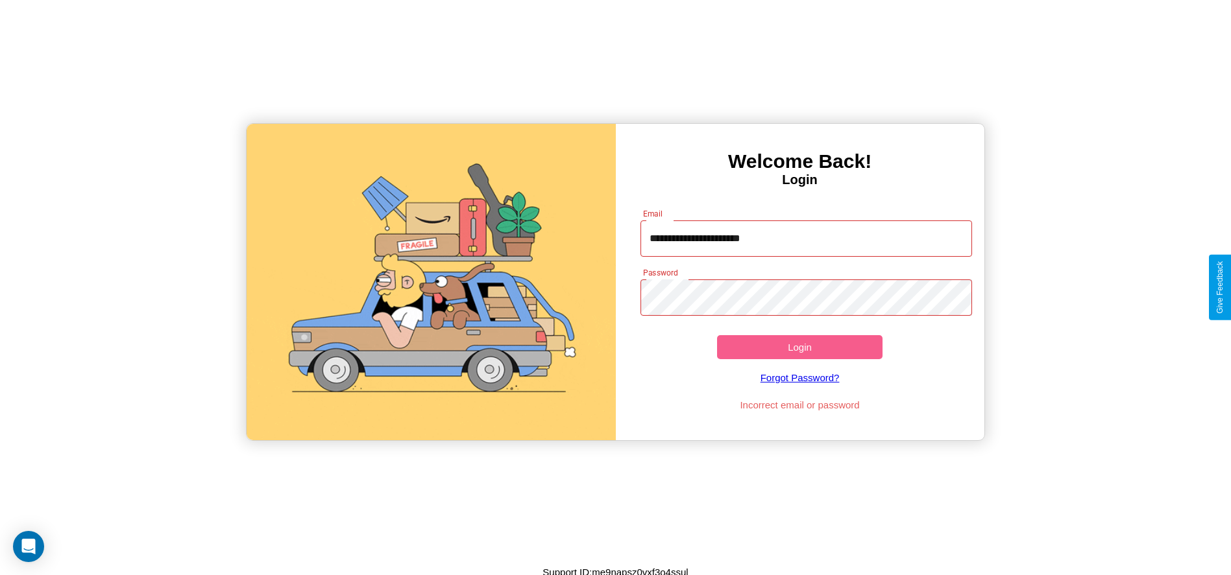  I want to click on h3: Welcome Back!, so click(800, 162).